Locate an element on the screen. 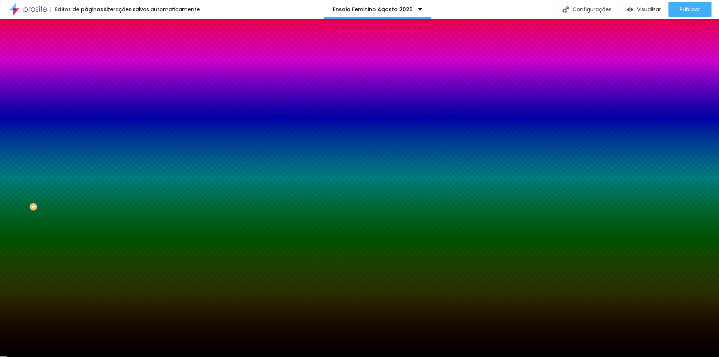  div: Editor de páginas is located at coordinates (77, 9).